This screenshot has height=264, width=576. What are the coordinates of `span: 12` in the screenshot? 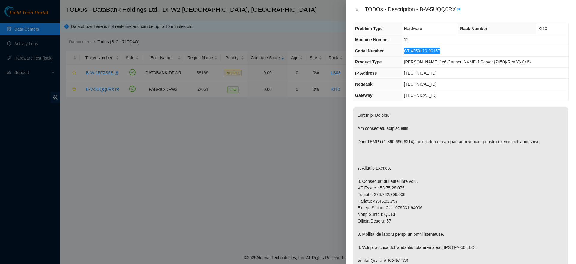 It's located at (407, 40).